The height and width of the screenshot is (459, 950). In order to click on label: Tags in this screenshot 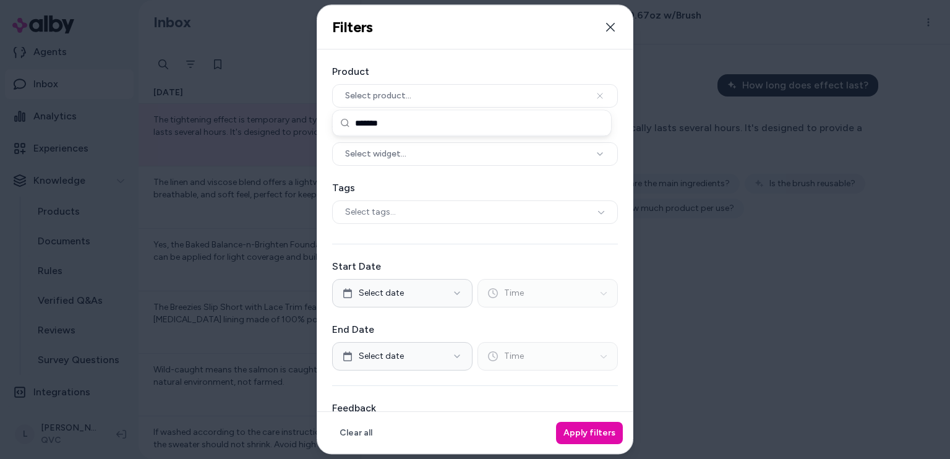, I will do `click(475, 188)`.